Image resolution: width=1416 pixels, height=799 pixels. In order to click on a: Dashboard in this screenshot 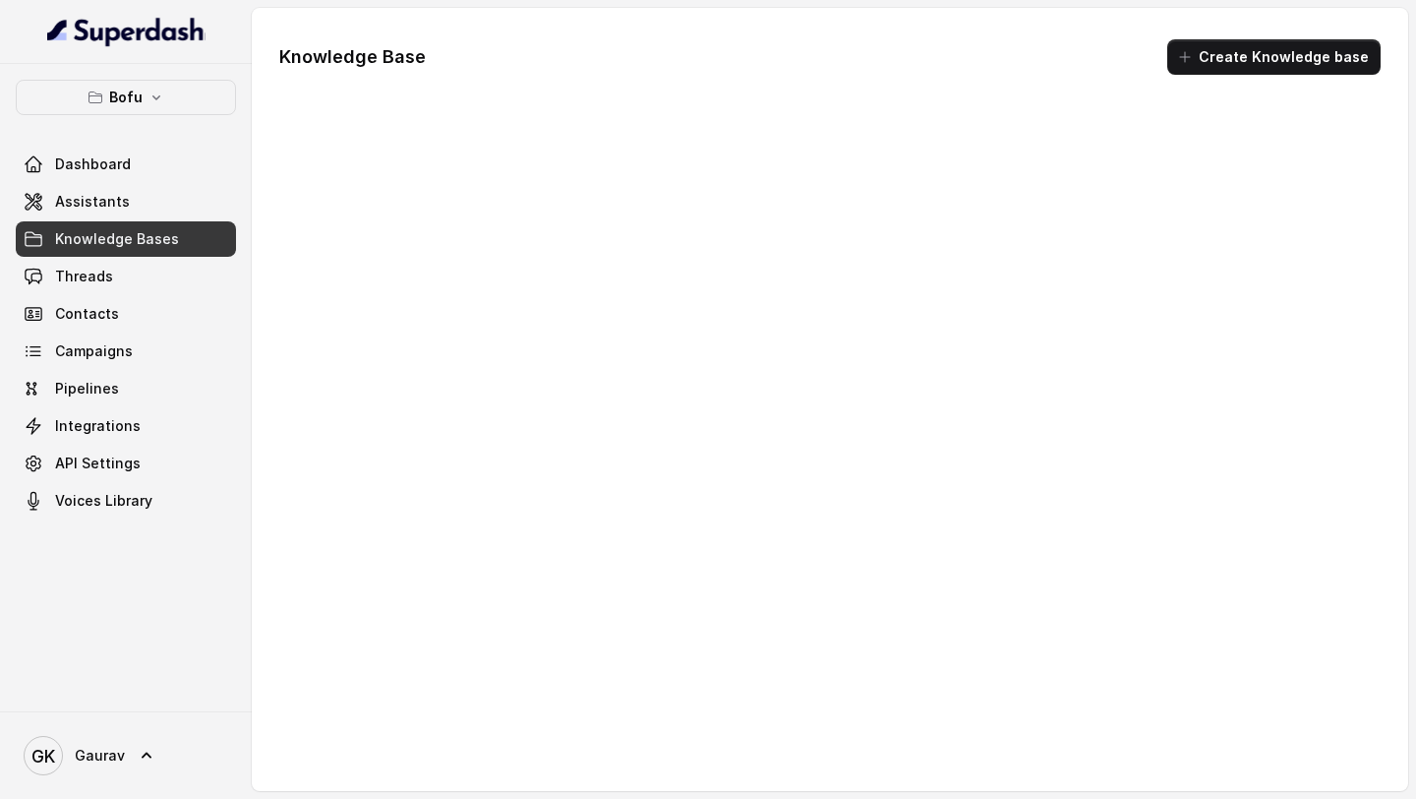, I will do `click(126, 164)`.